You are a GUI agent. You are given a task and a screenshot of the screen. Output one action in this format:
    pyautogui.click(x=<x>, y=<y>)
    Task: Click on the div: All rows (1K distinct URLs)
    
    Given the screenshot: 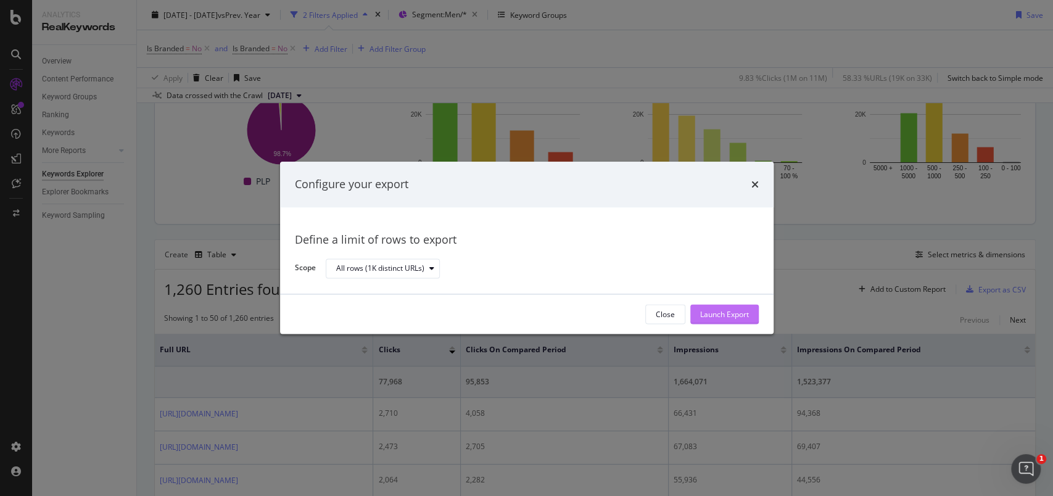 What is the action you would take?
    pyautogui.click(x=380, y=268)
    